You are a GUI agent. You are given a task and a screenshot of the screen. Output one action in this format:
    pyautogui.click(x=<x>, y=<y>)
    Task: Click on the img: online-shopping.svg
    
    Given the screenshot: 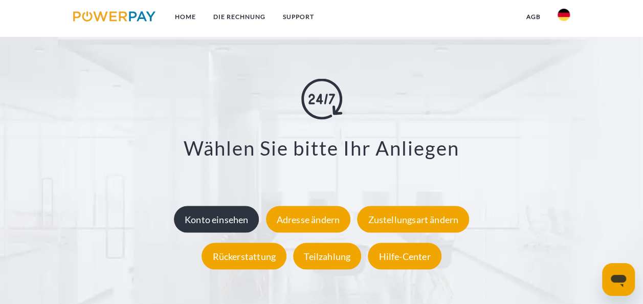 What is the action you would take?
    pyautogui.click(x=322, y=99)
    